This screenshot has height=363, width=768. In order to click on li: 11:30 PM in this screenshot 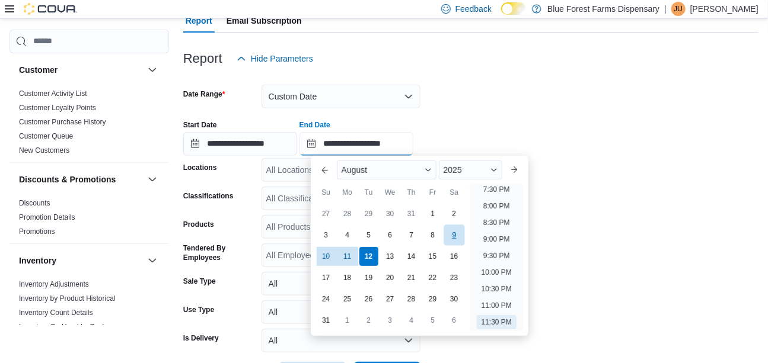, I will do `click(496, 322)`.